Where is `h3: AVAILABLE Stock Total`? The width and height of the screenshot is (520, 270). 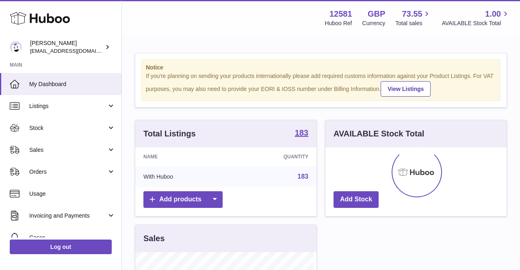 h3: AVAILABLE Stock Total is located at coordinates (378, 134).